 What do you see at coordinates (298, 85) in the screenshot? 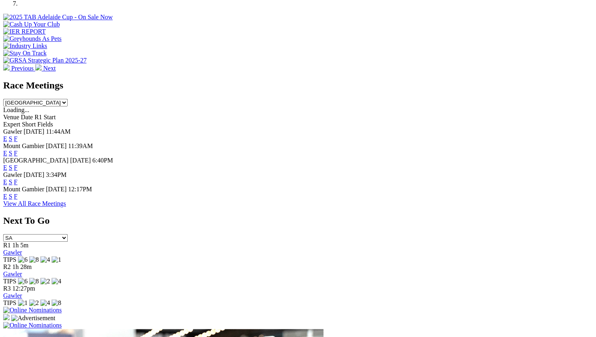
I see `h2: Race Meetings` at bounding box center [298, 85].